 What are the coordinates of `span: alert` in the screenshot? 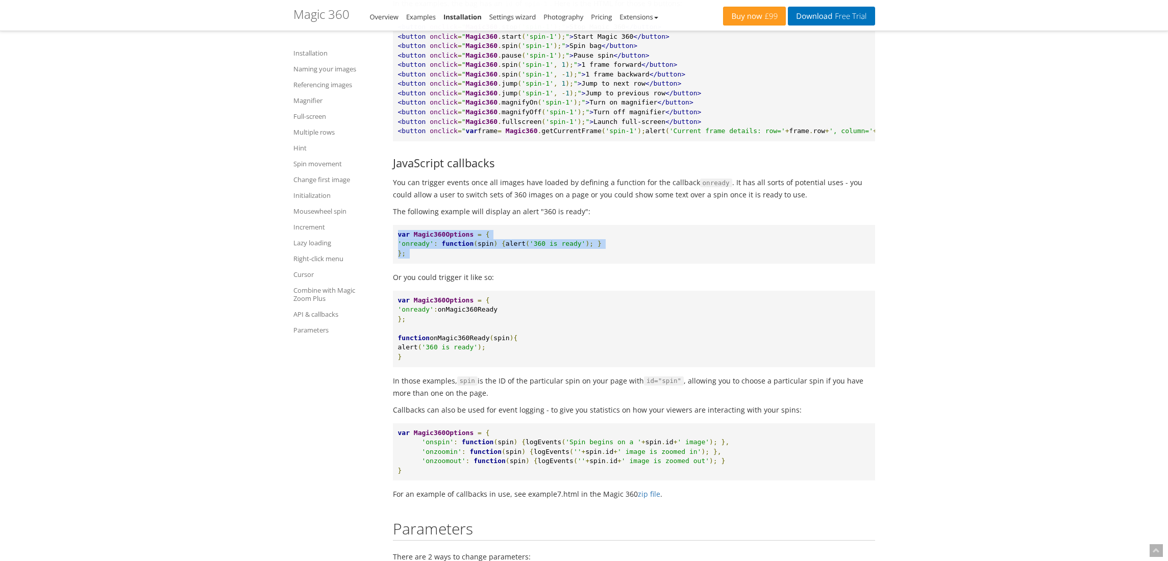 It's located at (515, 243).